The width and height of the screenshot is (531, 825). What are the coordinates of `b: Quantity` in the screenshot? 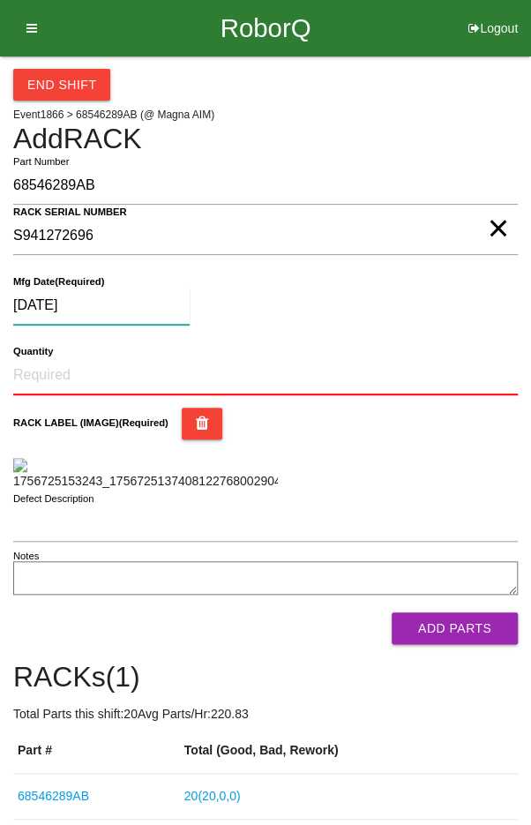 It's located at (33, 351).